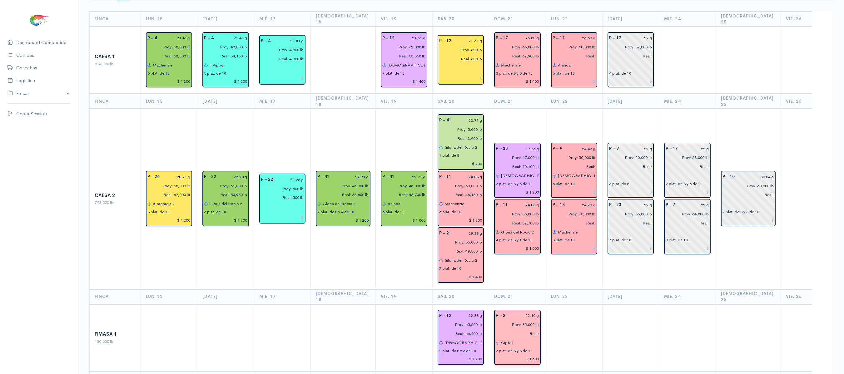 This screenshot has height=374, width=844. I want to click on div: P – 18, so click(559, 205).